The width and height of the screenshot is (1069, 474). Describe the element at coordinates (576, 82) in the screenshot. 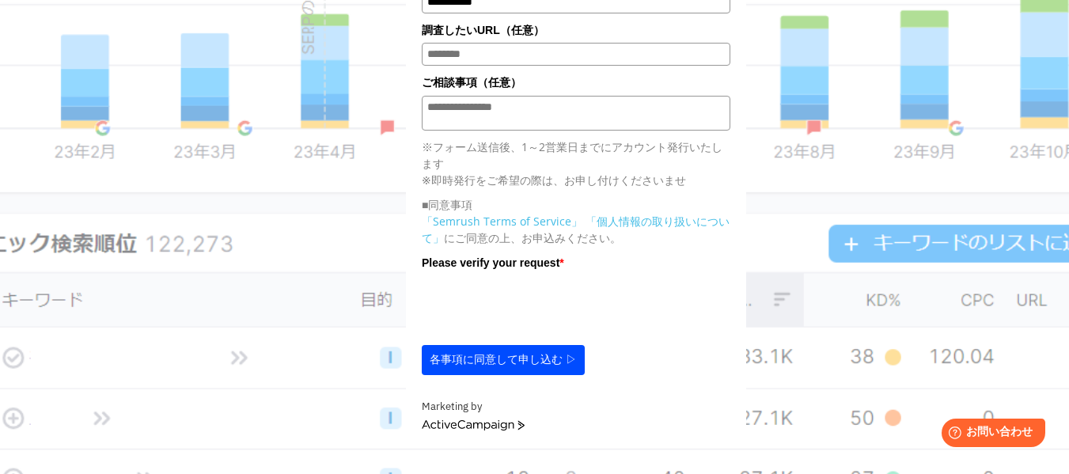

I see `label: ご相談事項（任意）` at that location.